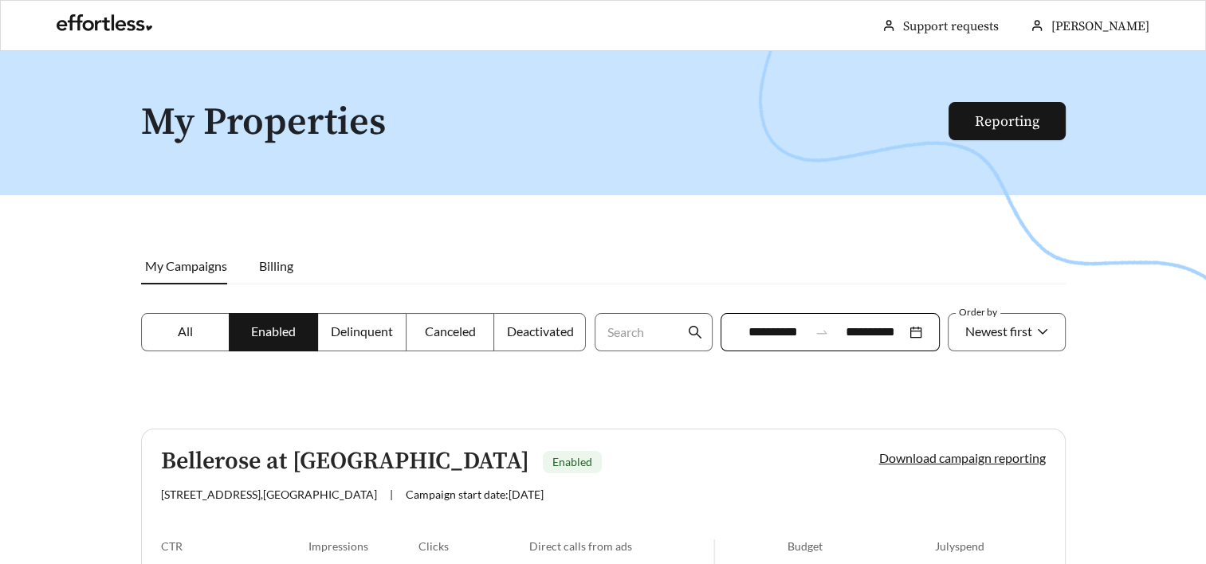 Image resolution: width=1206 pixels, height=564 pixels. Describe the element at coordinates (473, 546) in the screenshot. I see `div: Clicks` at that location.